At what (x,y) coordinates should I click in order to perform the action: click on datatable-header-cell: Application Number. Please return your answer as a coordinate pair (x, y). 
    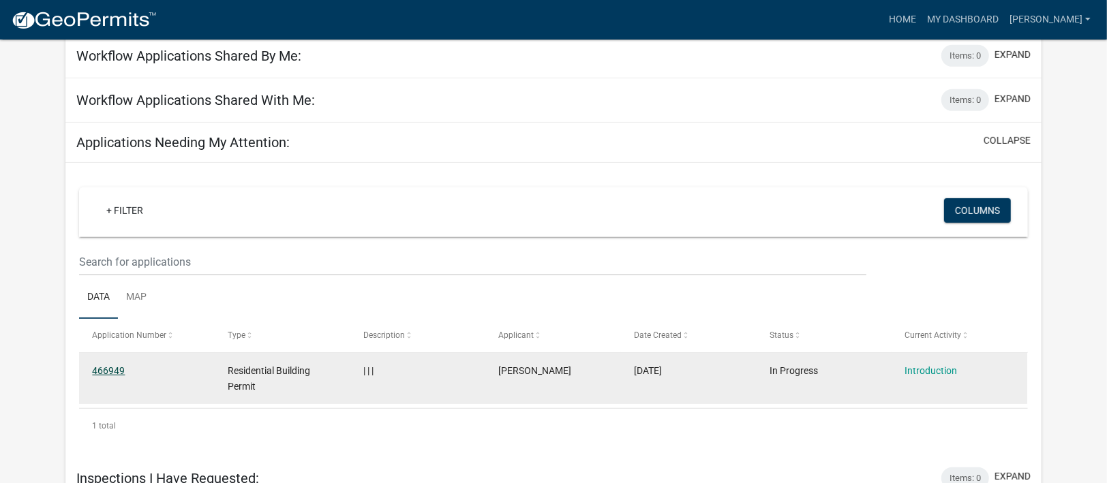
    Looking at the image, I should click on (147, 335).